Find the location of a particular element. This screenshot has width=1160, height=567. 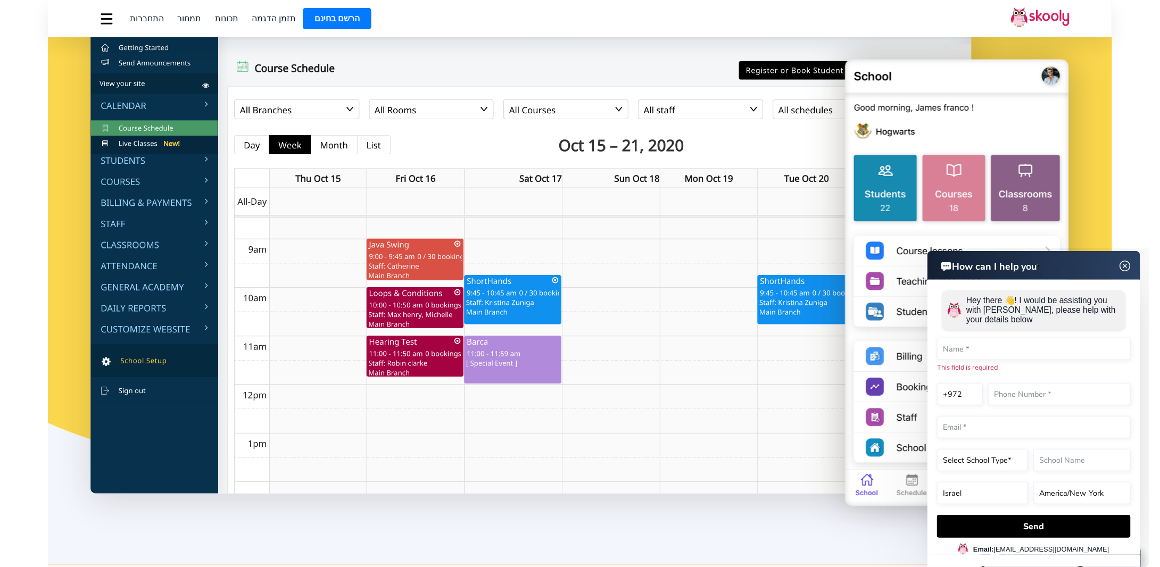

span: תמחור is located at coordinates (189, 19).